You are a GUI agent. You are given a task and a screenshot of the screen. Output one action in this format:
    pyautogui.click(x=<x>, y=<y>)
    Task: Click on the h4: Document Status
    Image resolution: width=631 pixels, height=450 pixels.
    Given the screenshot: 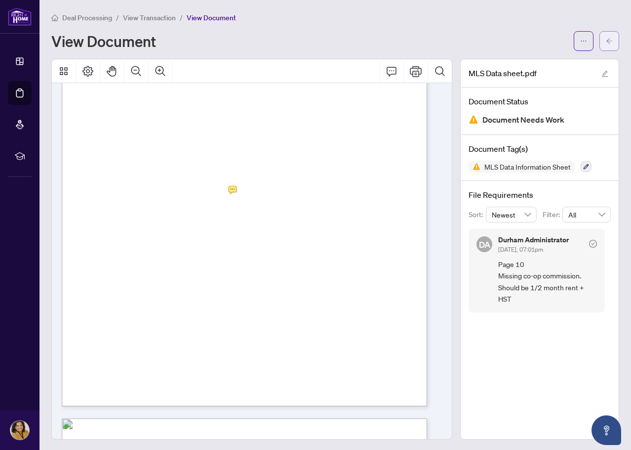 What is the action you would take?
    pyautogui.click(x=540, y=101)
    